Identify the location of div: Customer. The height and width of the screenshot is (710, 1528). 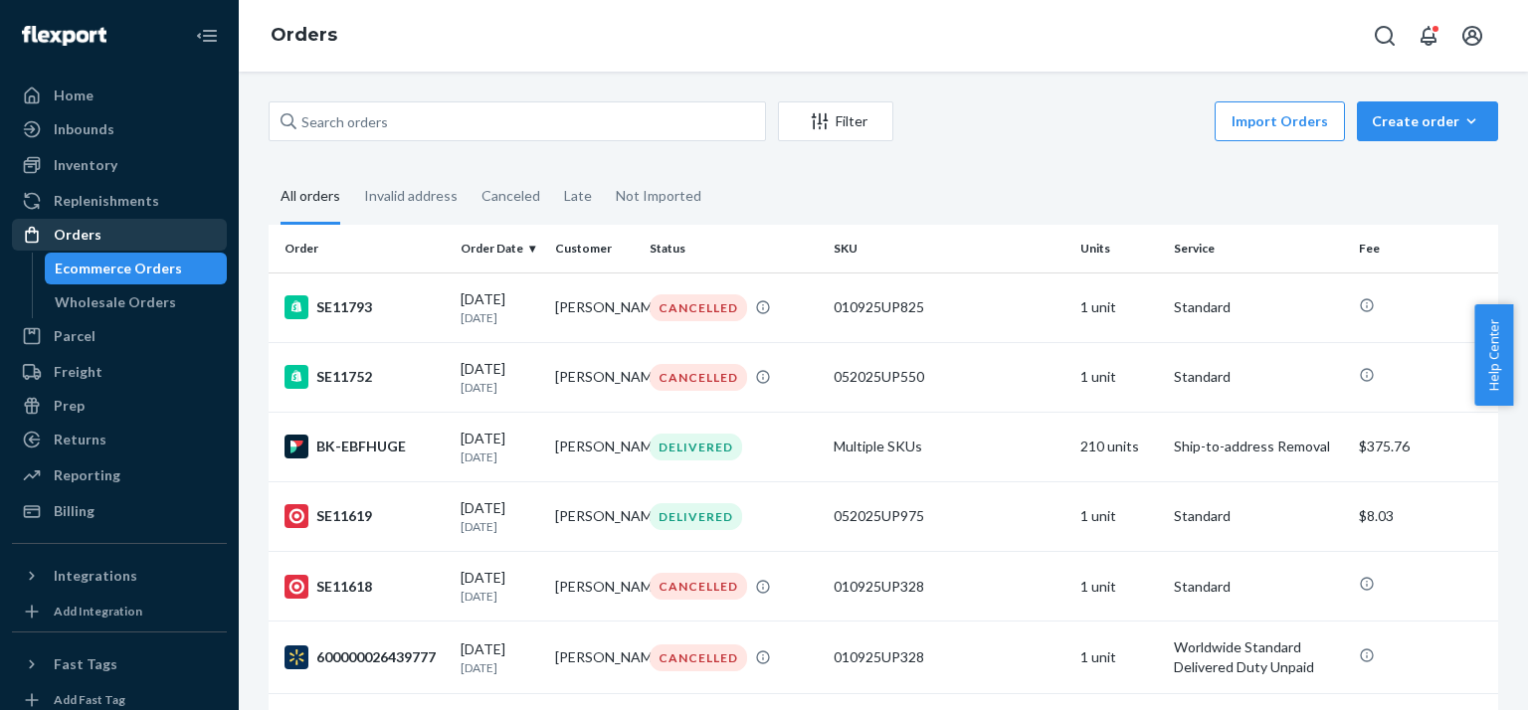
(594, 248).